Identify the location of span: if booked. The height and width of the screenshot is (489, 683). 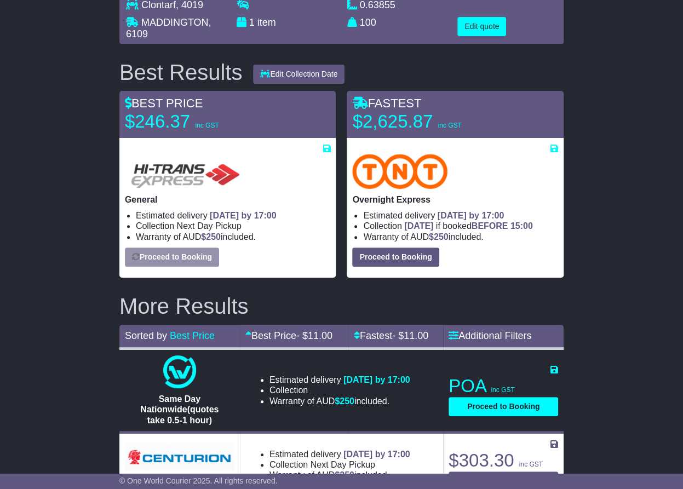
(469, 226).